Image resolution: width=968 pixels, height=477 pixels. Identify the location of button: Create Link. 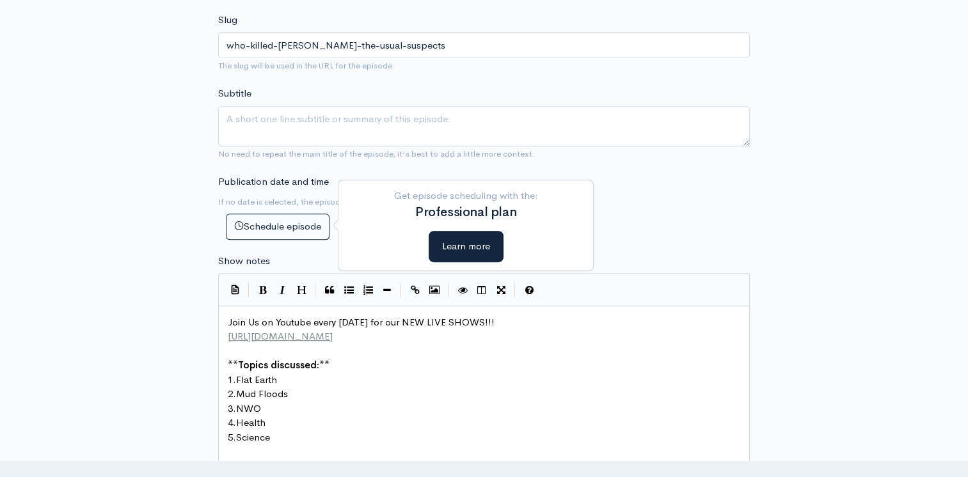
(415, 290).